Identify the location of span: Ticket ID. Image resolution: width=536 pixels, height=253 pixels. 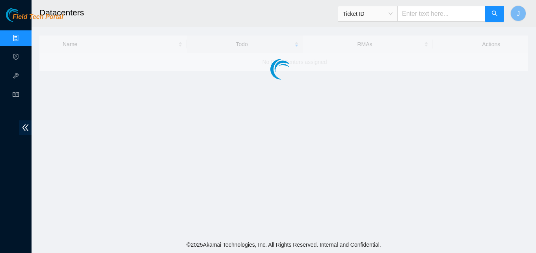
(368, 14).